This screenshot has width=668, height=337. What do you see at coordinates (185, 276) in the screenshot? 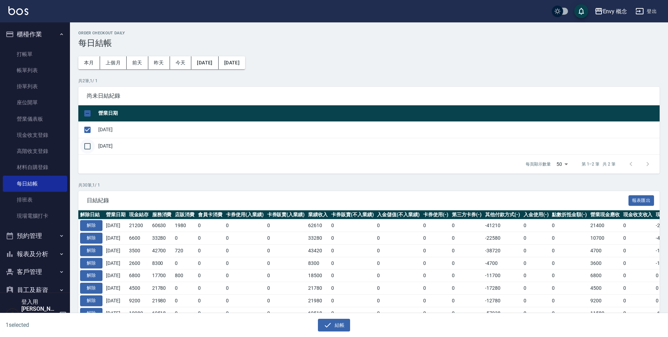
I see `td: 800` at bounding box center [185, 276].